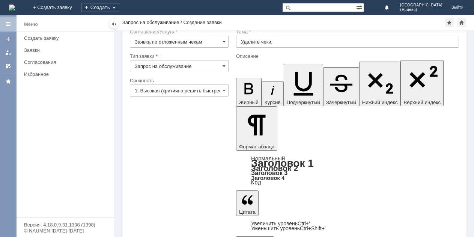 The height and width of the screenshot is (237, 474). Describe the element at coordinates (288, 228) in the screenshot. I see `a: Decrease` at that location.